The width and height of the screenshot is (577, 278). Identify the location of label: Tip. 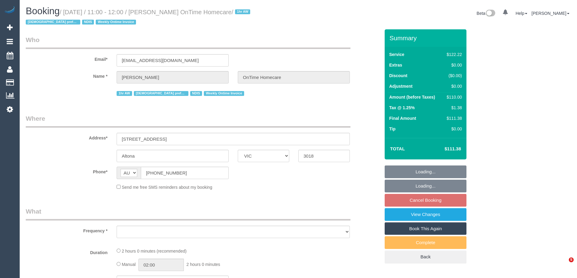
(392, 129).